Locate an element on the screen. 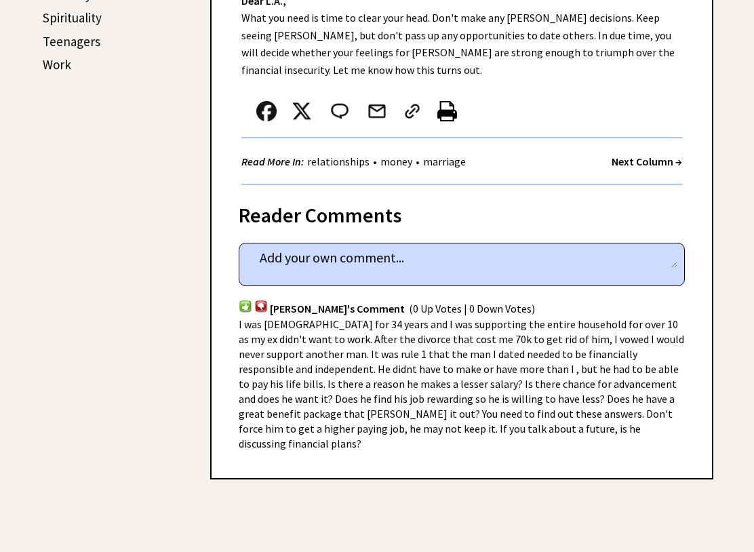  strong: Next Column → is located at coordinates (647, 161).